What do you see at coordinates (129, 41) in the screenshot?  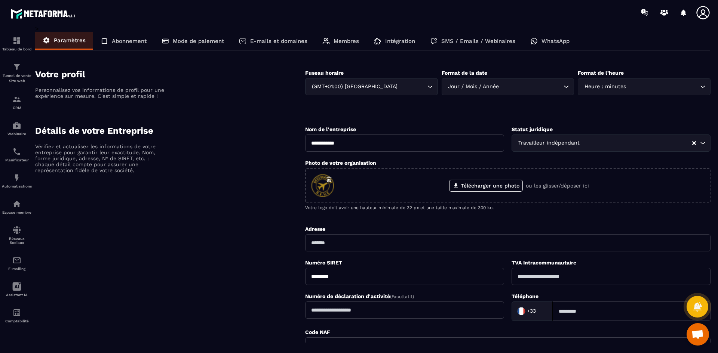 I see `p: Abonnement` at bounding box center [129, 41].